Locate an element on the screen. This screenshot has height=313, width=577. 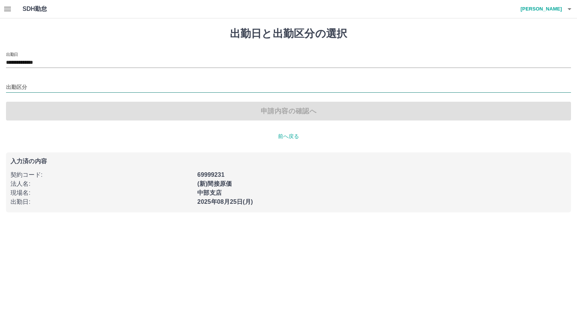
p: 法人名 : is located at coordinates (101, 184).